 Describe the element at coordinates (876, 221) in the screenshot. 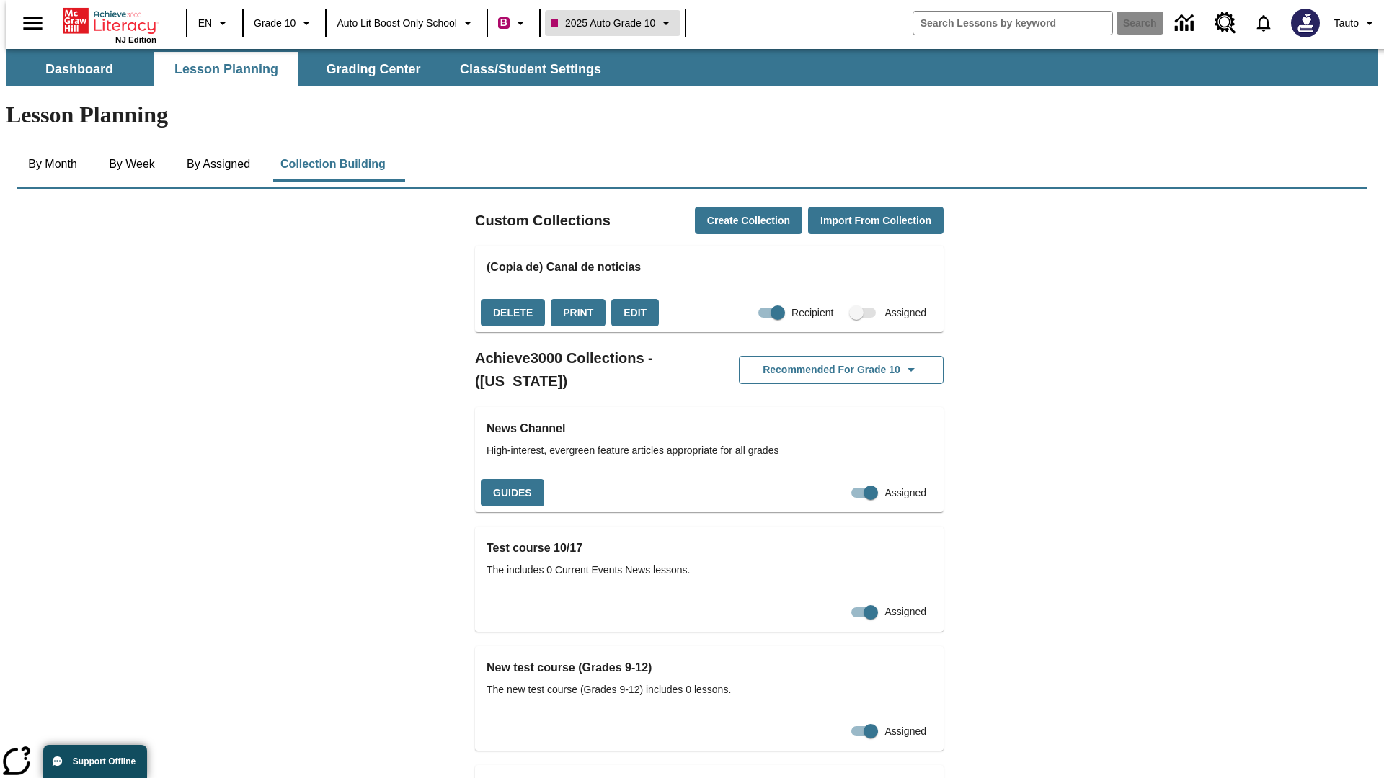

I see `button: Import from Collection` at that location.